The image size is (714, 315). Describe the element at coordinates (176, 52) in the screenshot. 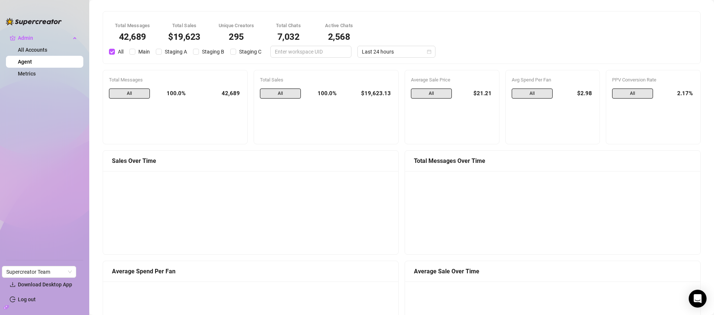

I see `span: Staging A` at that location.